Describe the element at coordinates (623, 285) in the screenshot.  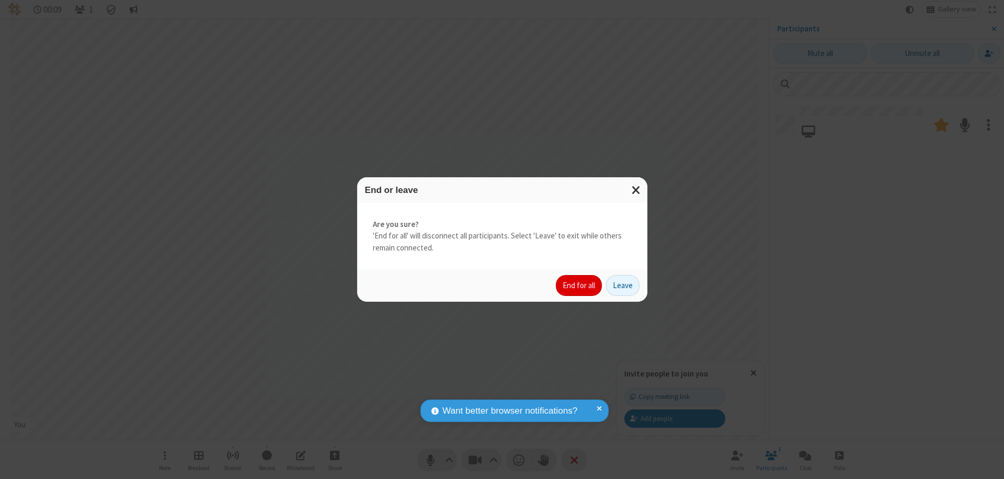
I see `button: Leave` at that location.